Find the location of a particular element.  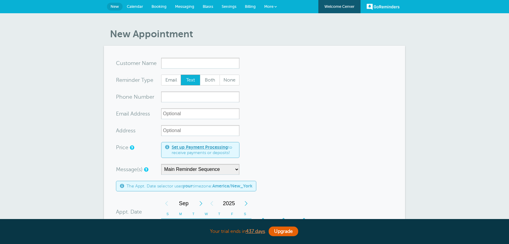

label: Both is located at coordinates (210, 80).